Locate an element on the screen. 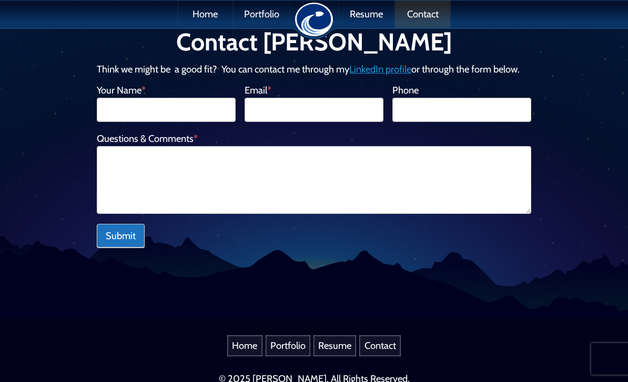 The image size is (628, 382). label: Your Name is located at coordinates (166, 91).